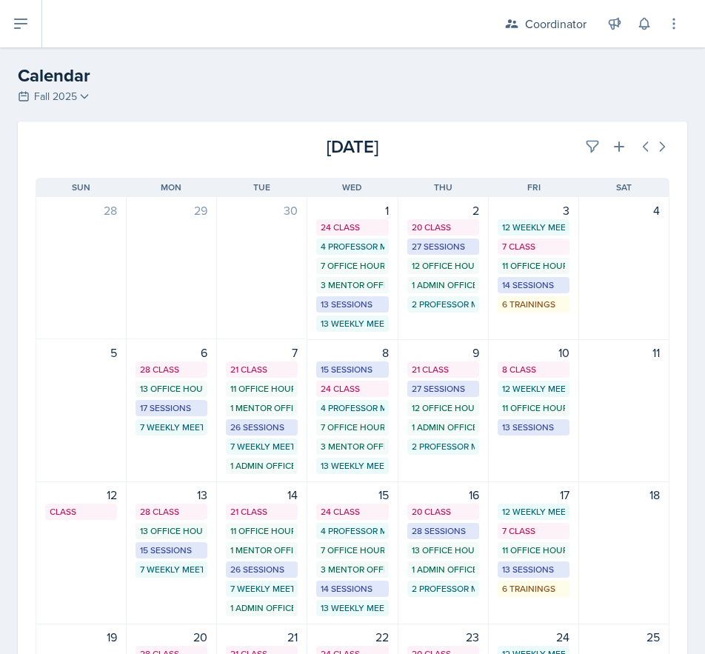  Describe the element at coordinates (443, 210) in the screenshot. I see `div: 2` at that location.